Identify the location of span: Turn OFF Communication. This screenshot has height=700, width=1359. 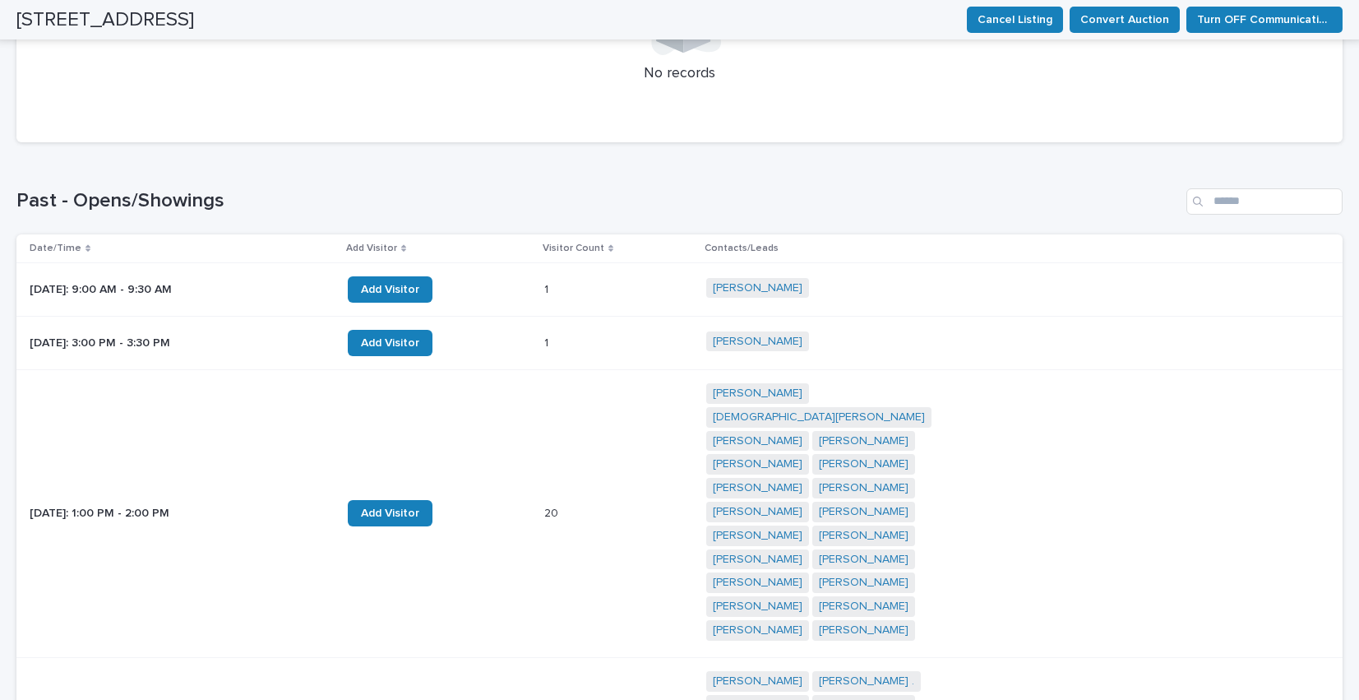
(1264, 20).